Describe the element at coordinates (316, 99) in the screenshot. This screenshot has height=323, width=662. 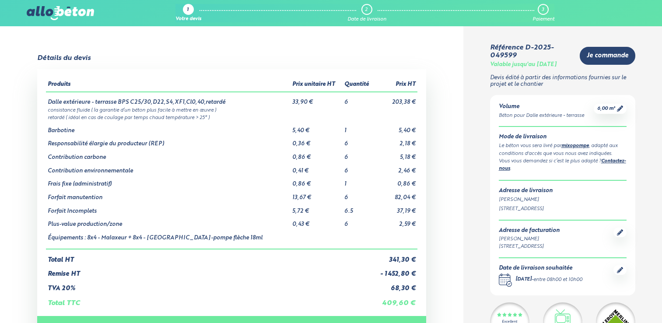
I see `td: 33,90 €` at that location.